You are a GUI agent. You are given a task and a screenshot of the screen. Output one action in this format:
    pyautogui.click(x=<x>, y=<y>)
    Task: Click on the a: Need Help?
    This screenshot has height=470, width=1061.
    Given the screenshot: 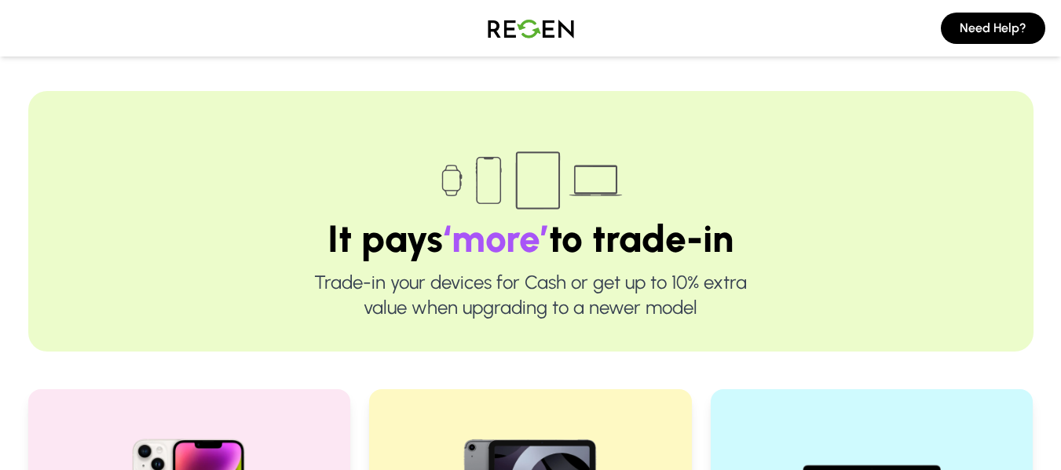 What is the action you would take?
    pyautogui.click(x=992, y=28)
    